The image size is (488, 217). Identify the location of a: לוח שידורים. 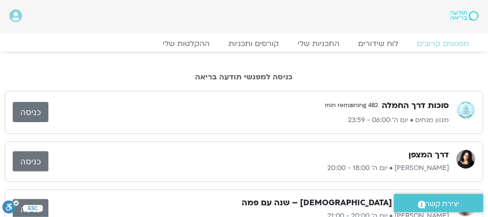
(378, 44).